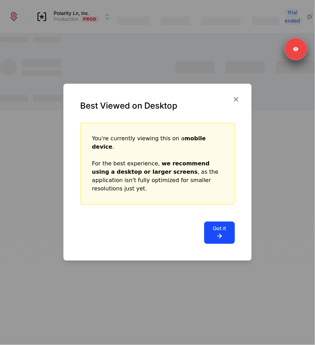 This screenshot has height=345, width=315. I want to click on i: arrow-right, so click(219, 236).